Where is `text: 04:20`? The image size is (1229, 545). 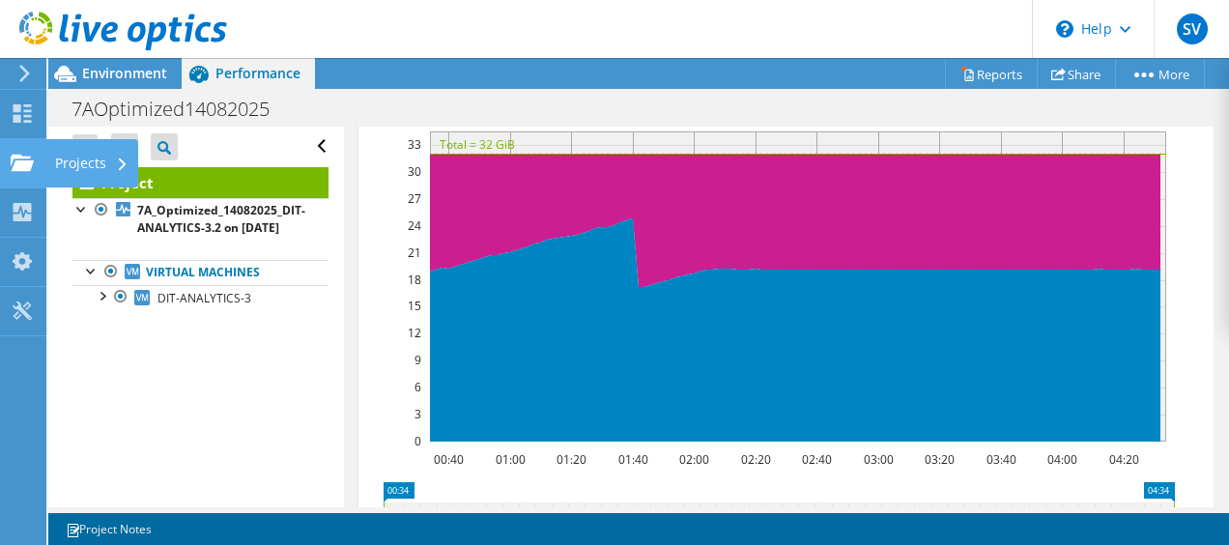 text: 04:20 is located at coordinates (1123, 459).